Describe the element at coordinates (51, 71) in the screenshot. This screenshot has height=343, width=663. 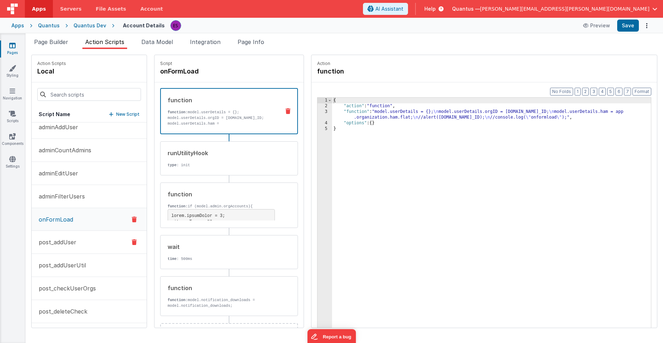
I see `h4: local` at that location.